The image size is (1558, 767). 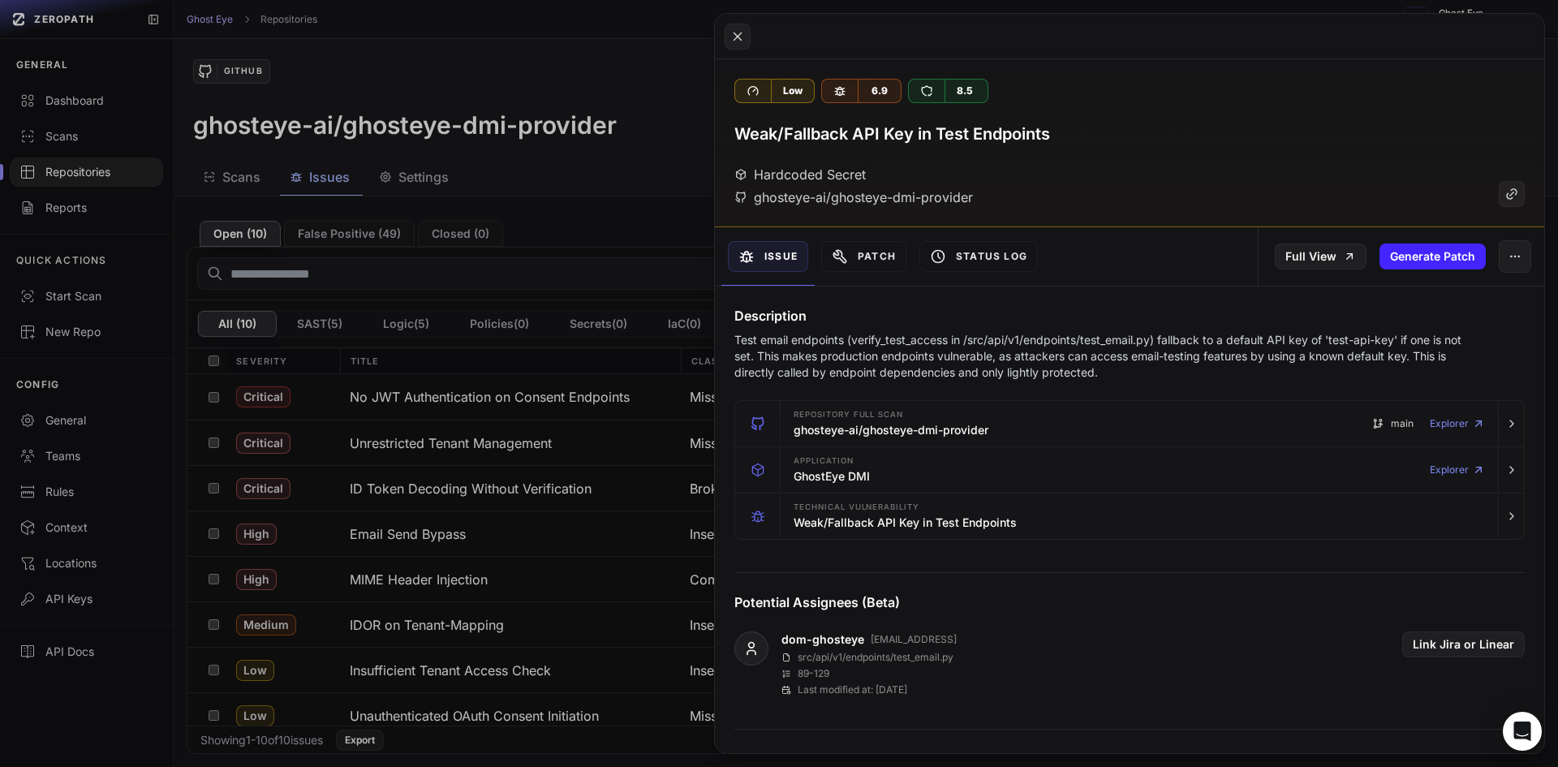 What do you see at coordinates (979, 256) in the screenshot?
I see `button: Status Log` at bounding box center [979, 256].